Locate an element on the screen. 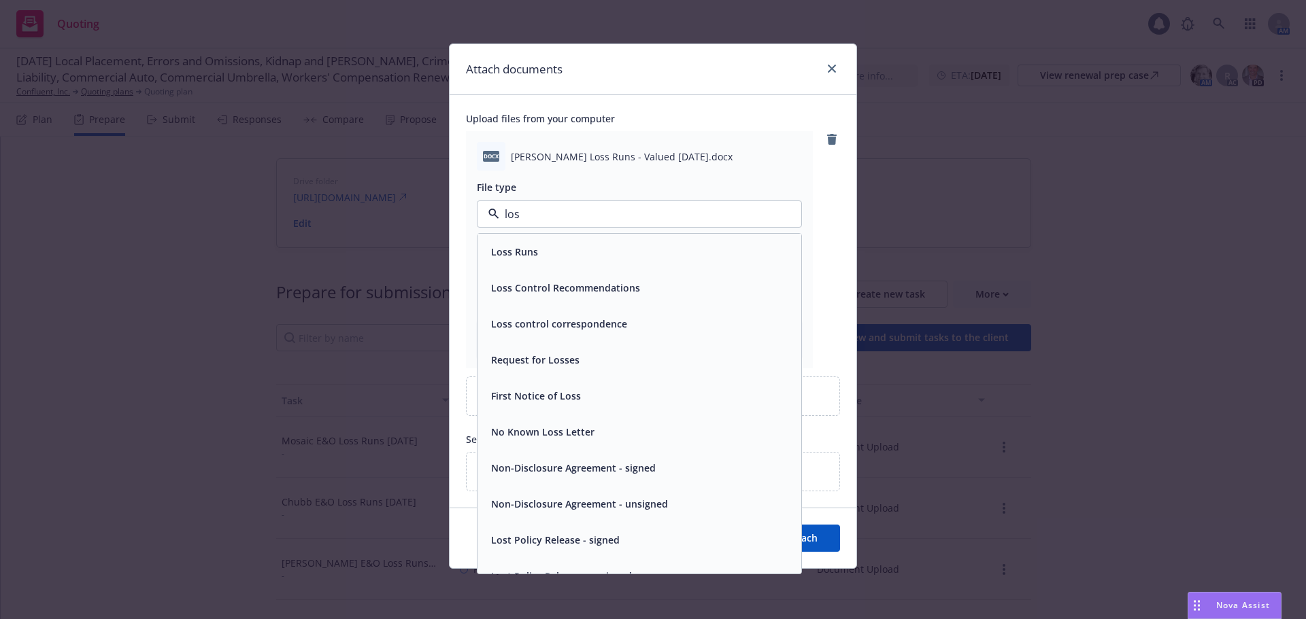 This screenshot has width=1306, height=619. span: Loss Runs is located at coordinates (514, 252).